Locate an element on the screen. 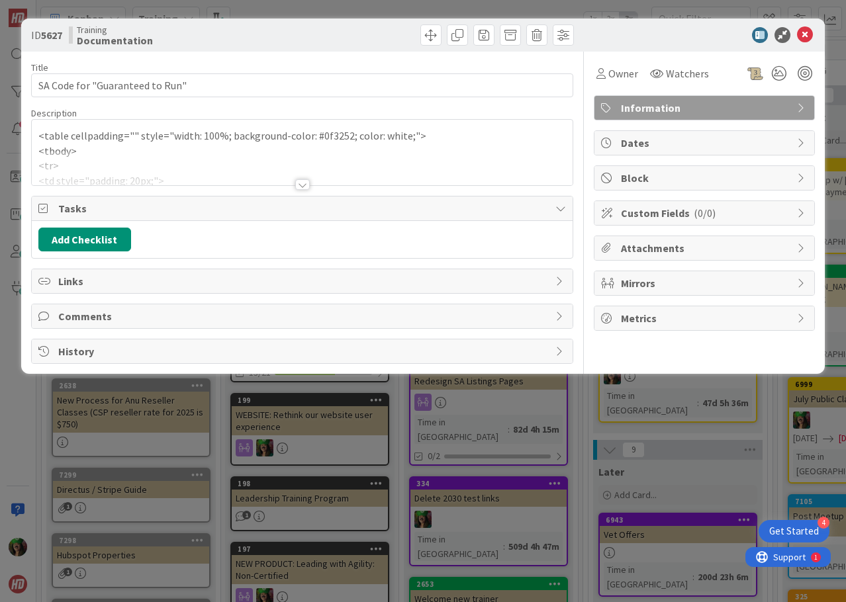 Image resolution: width=846 pixels, height=602 pixels. span: Description is located at coordinates (54, 113).